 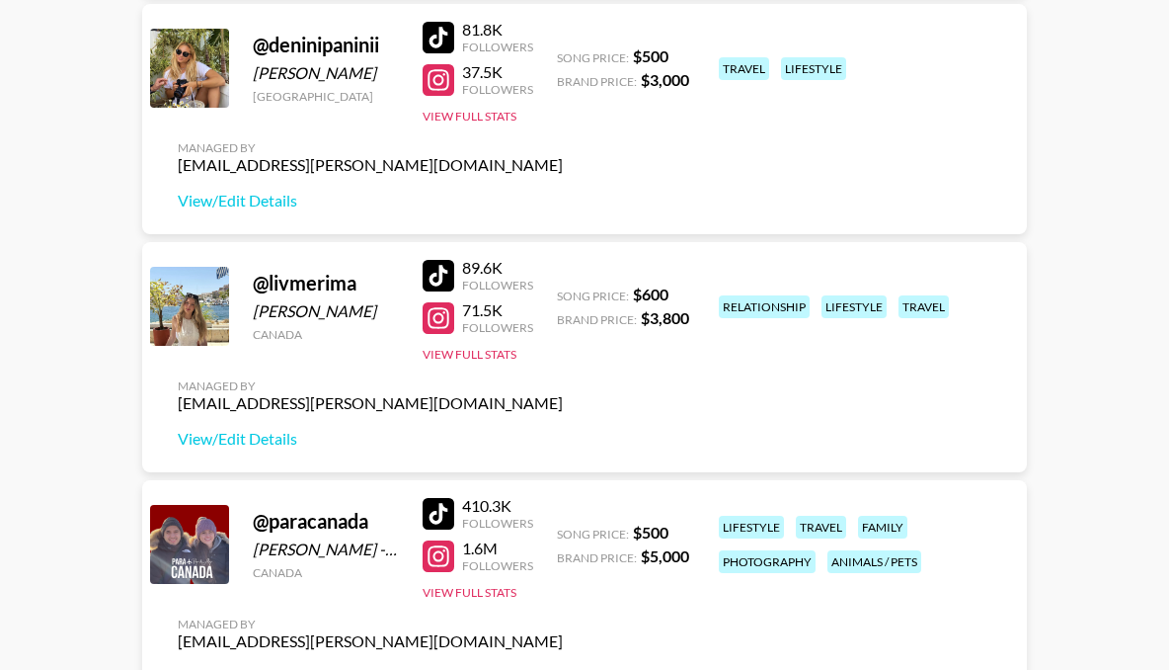 What do you see at coordinates (326, 44) in the screenshot?
I see `div: @ deninipaninii` at bounding box center [326, 44].